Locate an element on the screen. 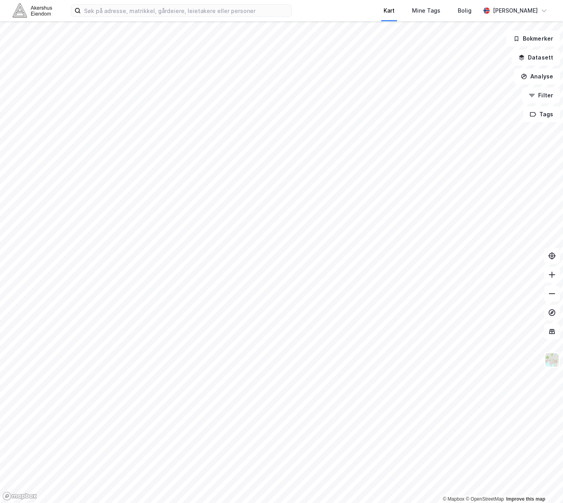 Image resolution: width=563 pixels, height=503 pixels. a: Mapbox is located at coordinates (453, 499).